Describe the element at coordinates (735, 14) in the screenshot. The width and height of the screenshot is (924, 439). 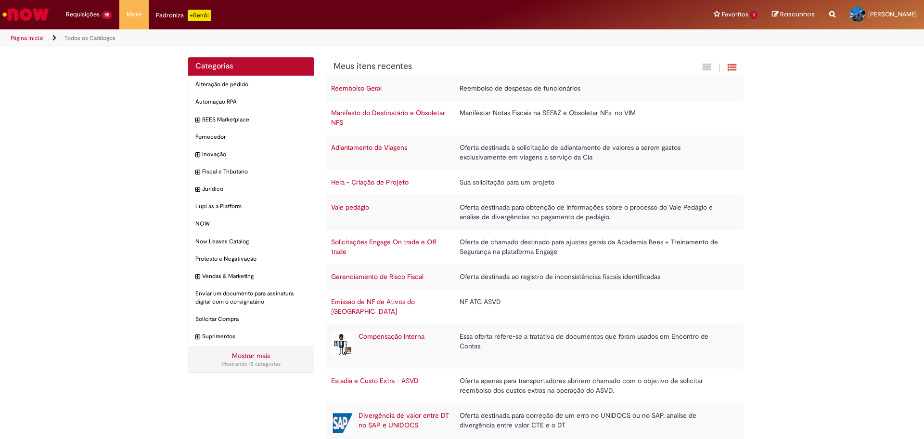
I see `span: Favoritos` at that location.